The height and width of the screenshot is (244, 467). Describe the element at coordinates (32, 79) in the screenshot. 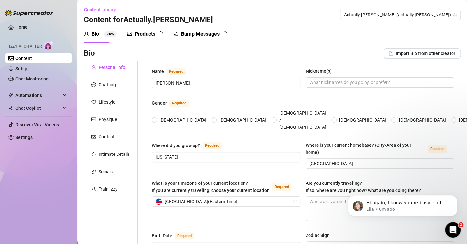

I see `a: Chat Monitoring` at that location.